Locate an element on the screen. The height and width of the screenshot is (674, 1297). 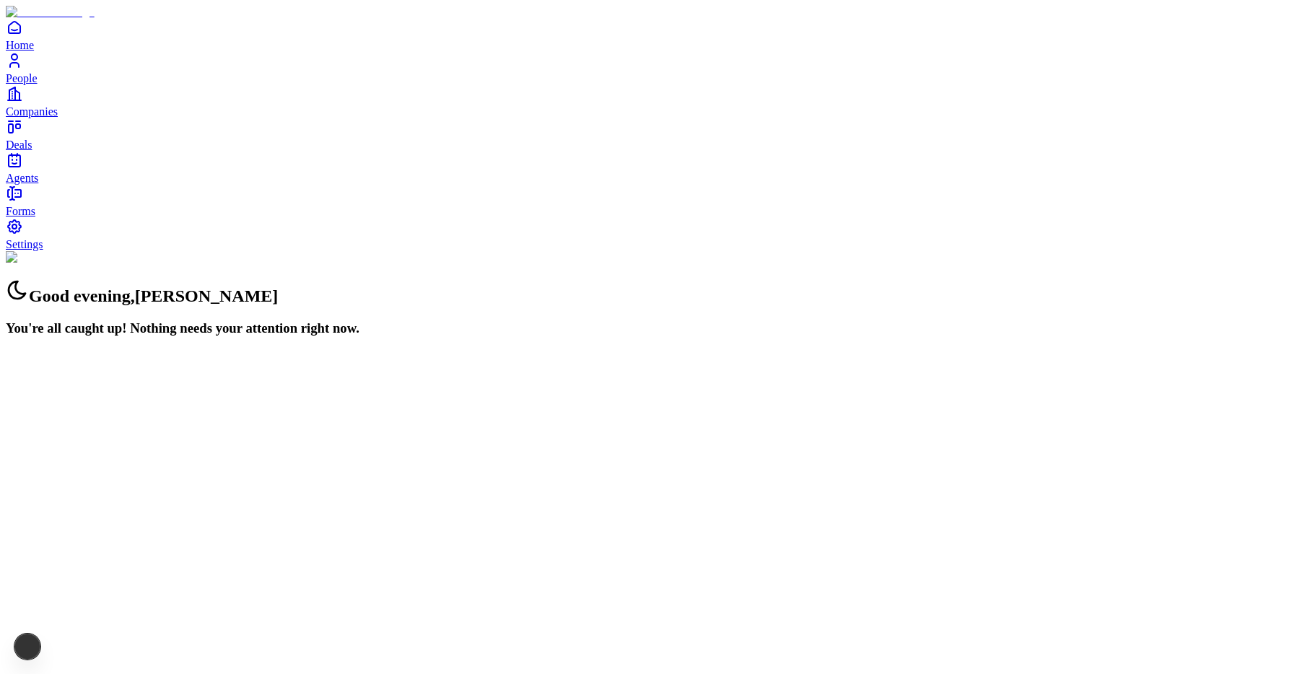
img: Item Brain Logo is located at coordinates (50, 12).